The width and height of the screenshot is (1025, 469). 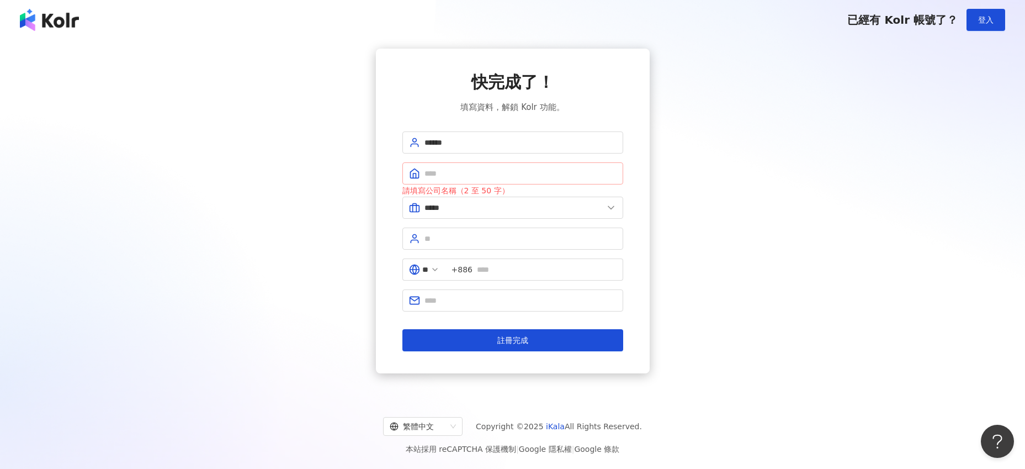 I want to click on span: 已經有 Kolr 帳號了？, so click(x=903, y=20).